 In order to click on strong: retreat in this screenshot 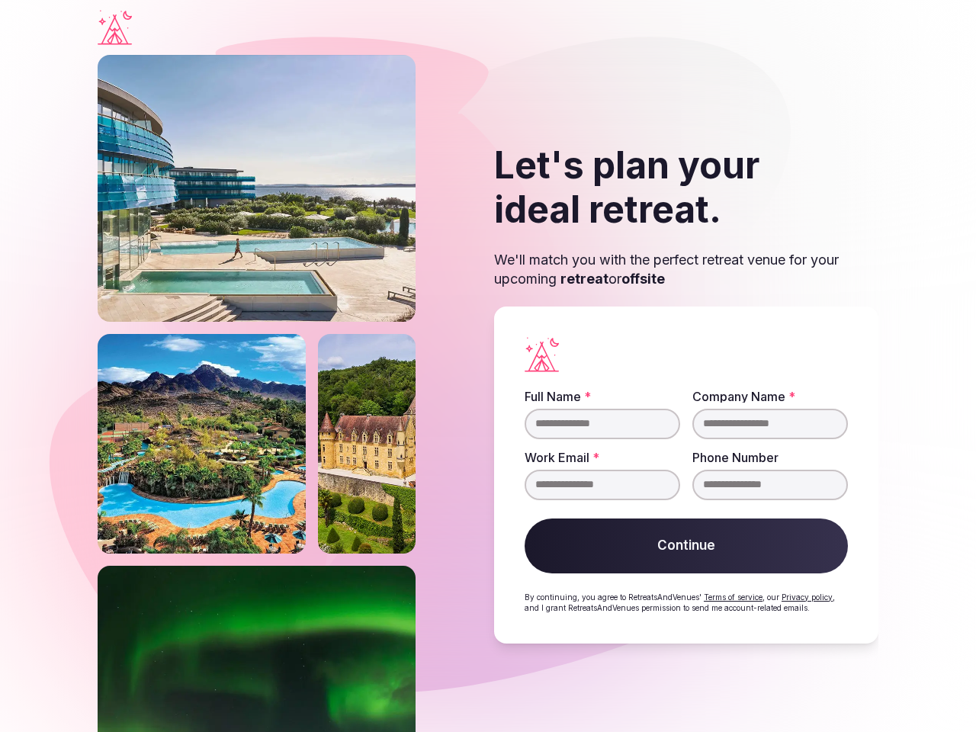, I will do `click(584, 278)`.